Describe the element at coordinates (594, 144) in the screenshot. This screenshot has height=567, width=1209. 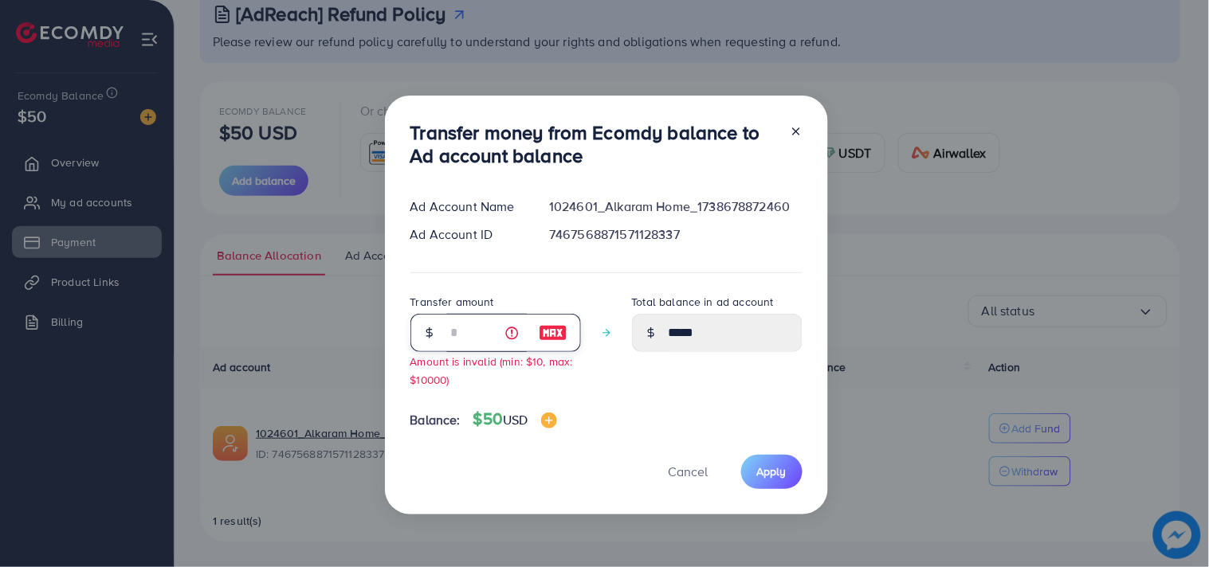
I see `h3: Transfer money from Ecomdy balance to Ad account balance` at that location.